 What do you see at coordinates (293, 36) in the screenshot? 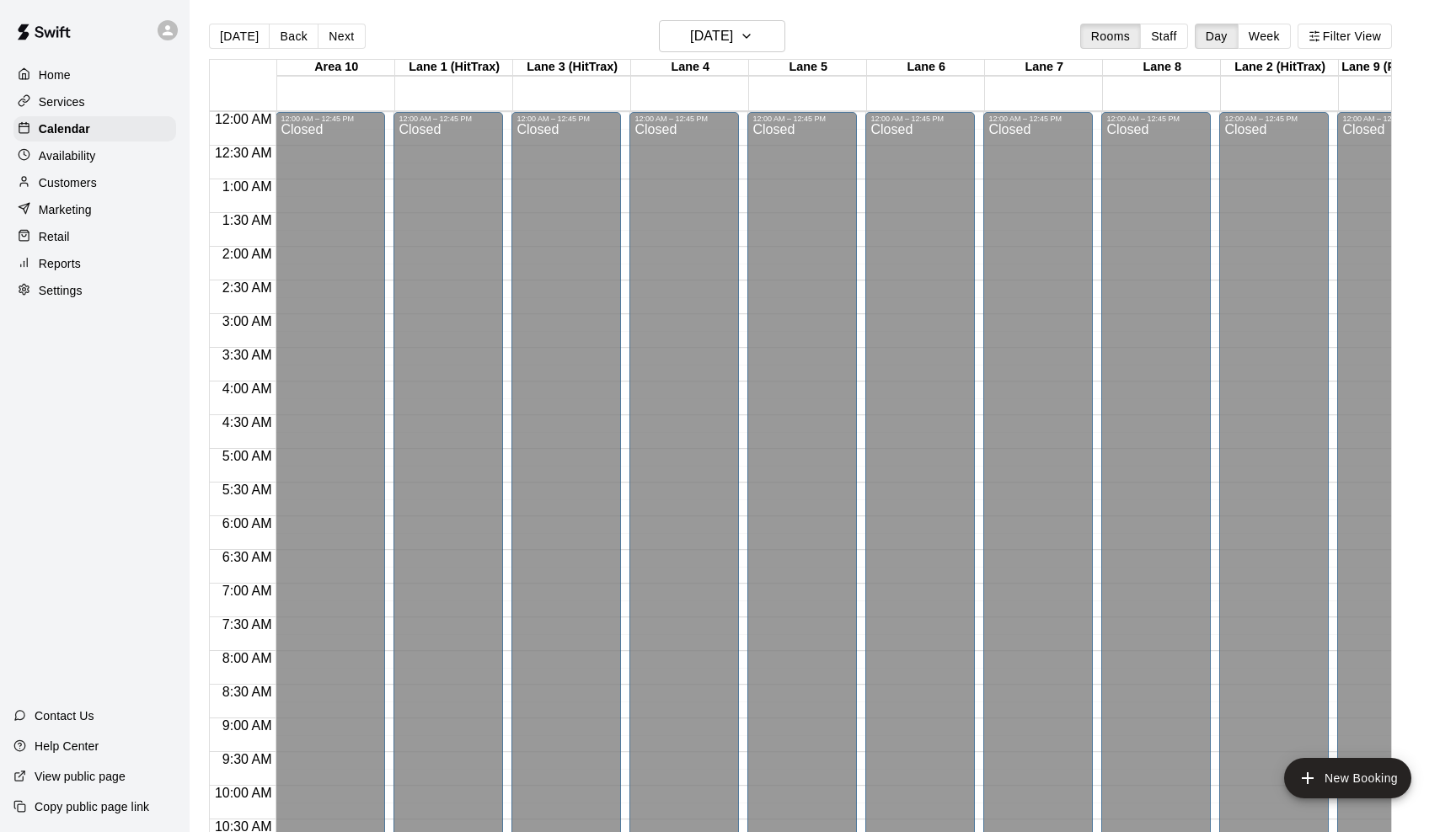
I see `button: Back` at bounding box center [293, 36].